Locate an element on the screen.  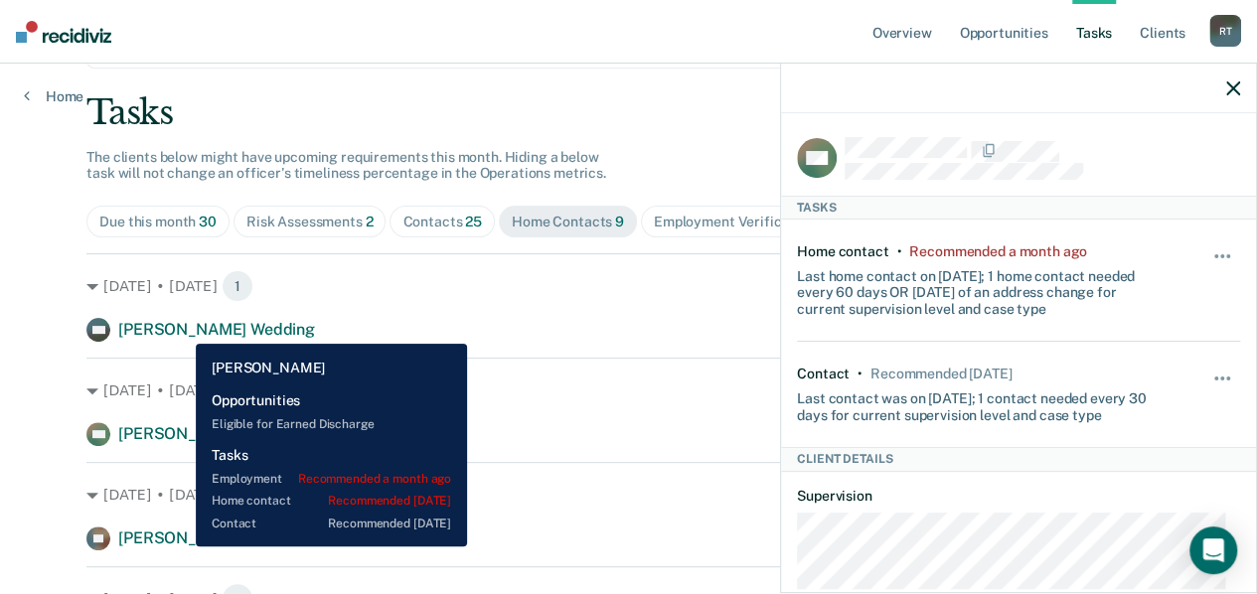
span: 2 is located at coordinates (370, 222).